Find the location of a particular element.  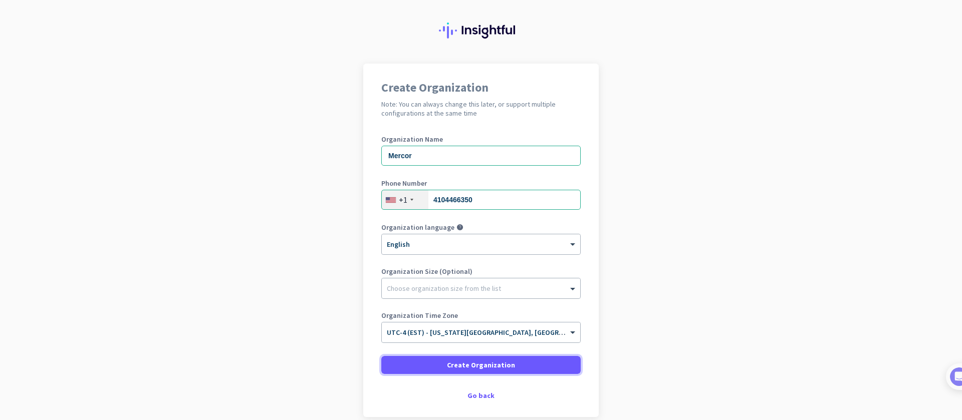

label: Organization language is located at coordinates (418, 227).